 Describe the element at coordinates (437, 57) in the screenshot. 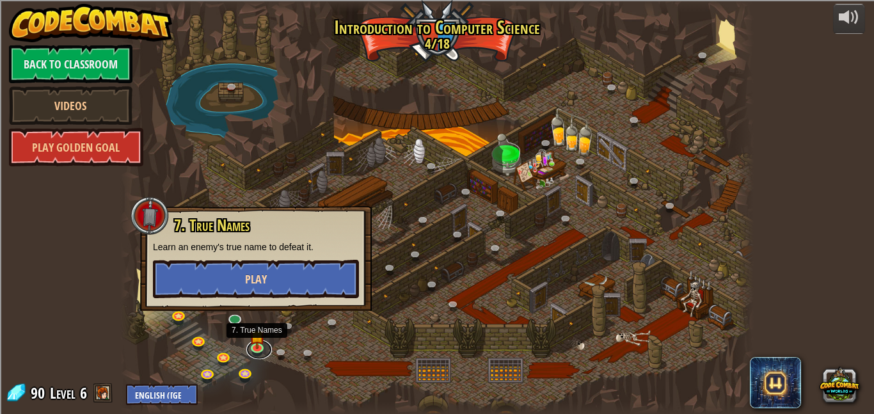

I see `div: Options` at that location.